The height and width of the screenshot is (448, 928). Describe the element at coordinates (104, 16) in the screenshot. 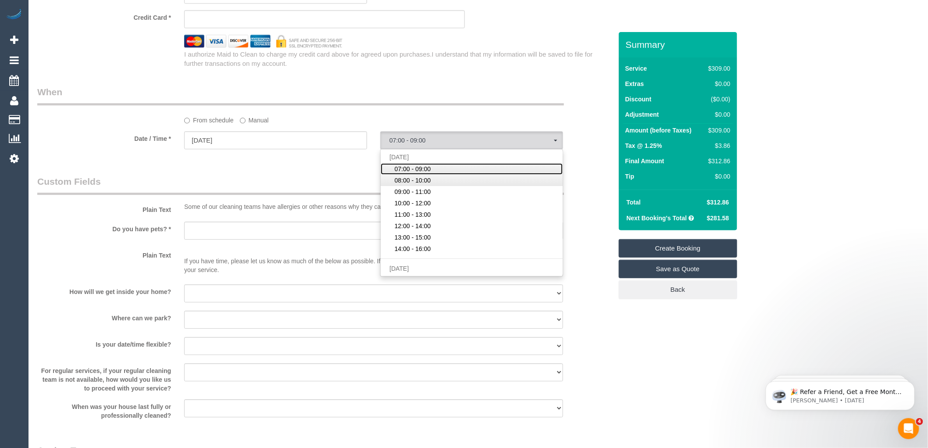

I see `label: Credit Card *` at that location.